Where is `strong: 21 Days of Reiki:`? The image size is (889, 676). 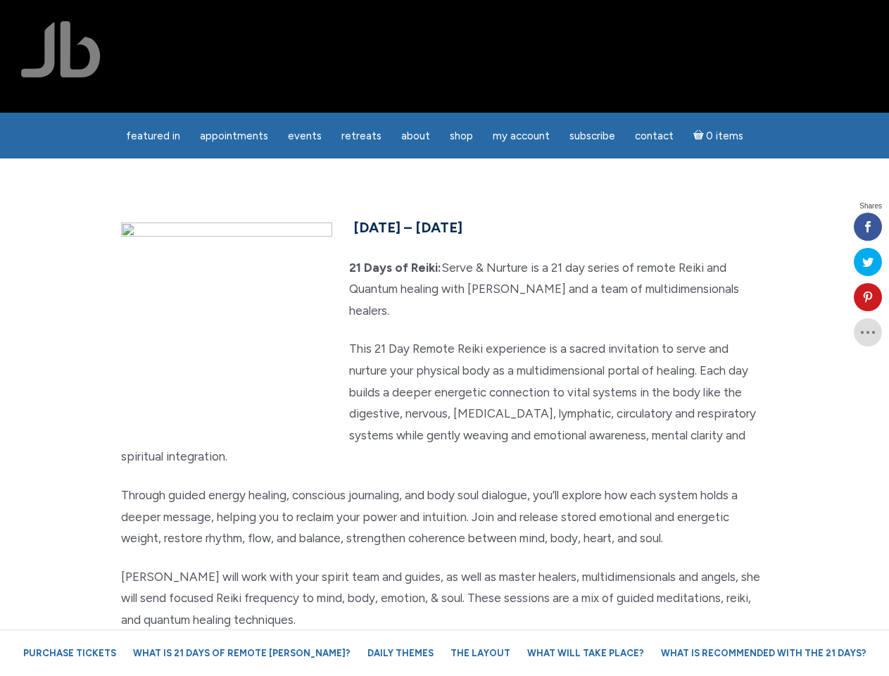 strong: 21 Days of Reiki: is located at coordinates (395, 268).